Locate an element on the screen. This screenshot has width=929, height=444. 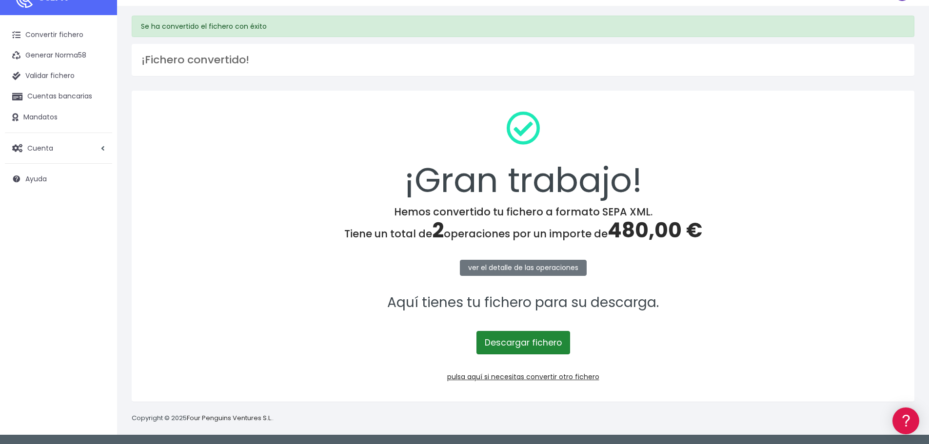
a: Ayuda is located at coordinates (59, 179).